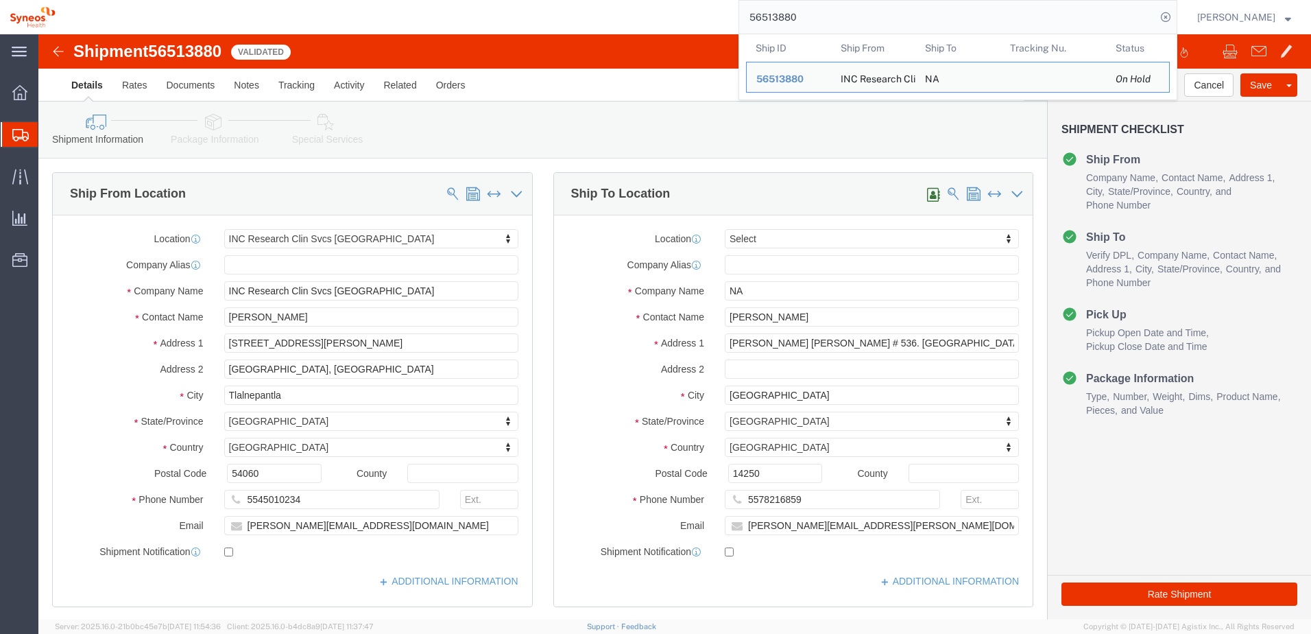  Describe the element at coordinates (780, 79) in the screenshot. I see `span: 56513880` at that location.